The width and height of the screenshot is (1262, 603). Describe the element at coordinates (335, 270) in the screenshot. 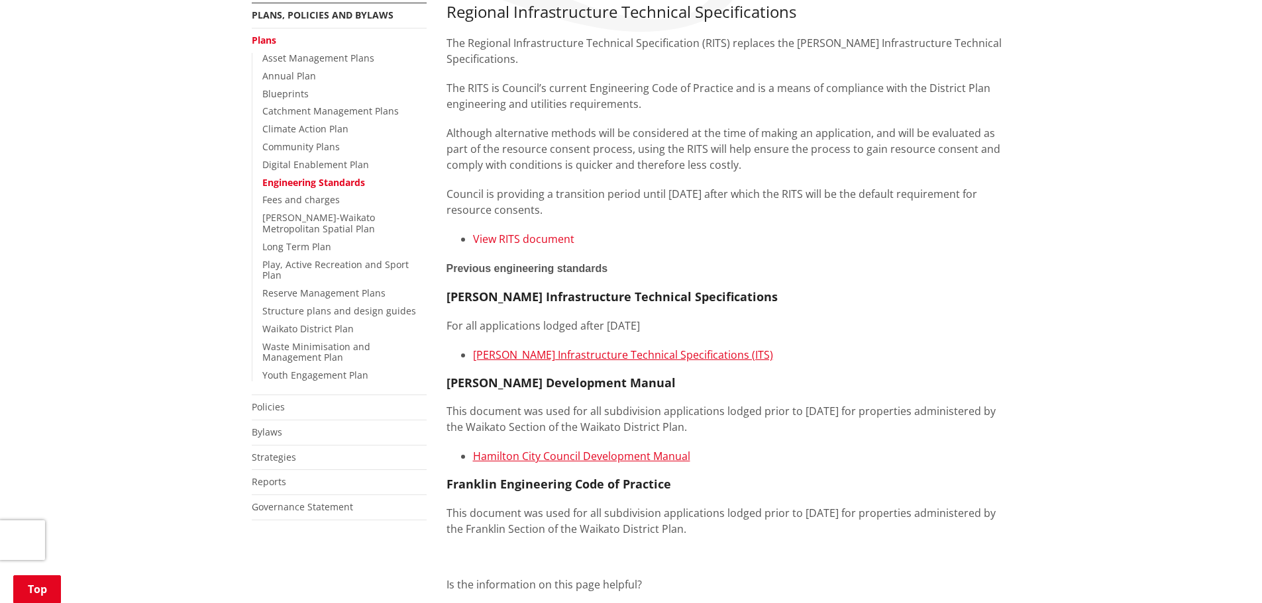

I see `a: Play, Active Recreation and Sport Plan` at that location.